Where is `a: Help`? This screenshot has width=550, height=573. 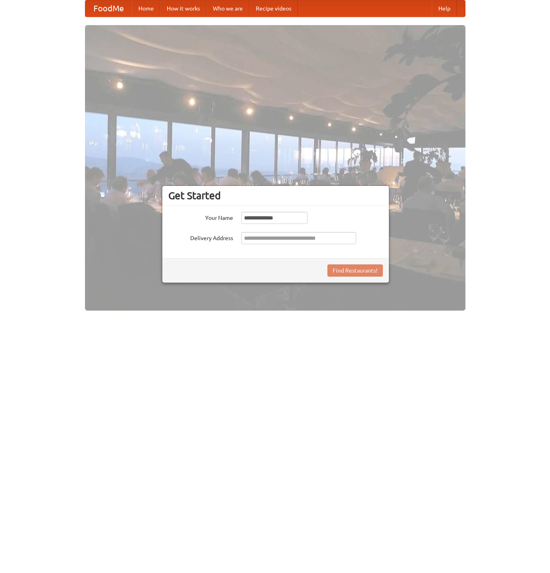 a: Help is located at coordinates (444, 8).